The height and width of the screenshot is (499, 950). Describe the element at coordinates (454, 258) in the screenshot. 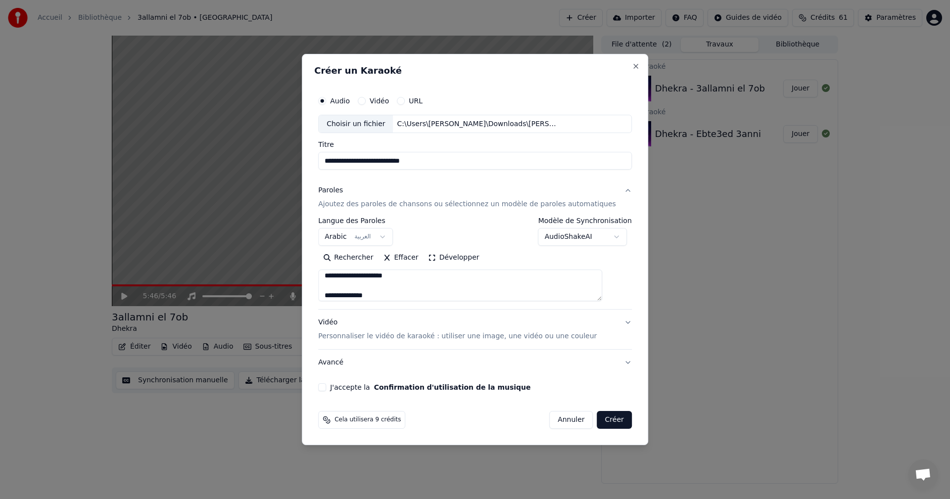

I see `button: Développer` at that location.